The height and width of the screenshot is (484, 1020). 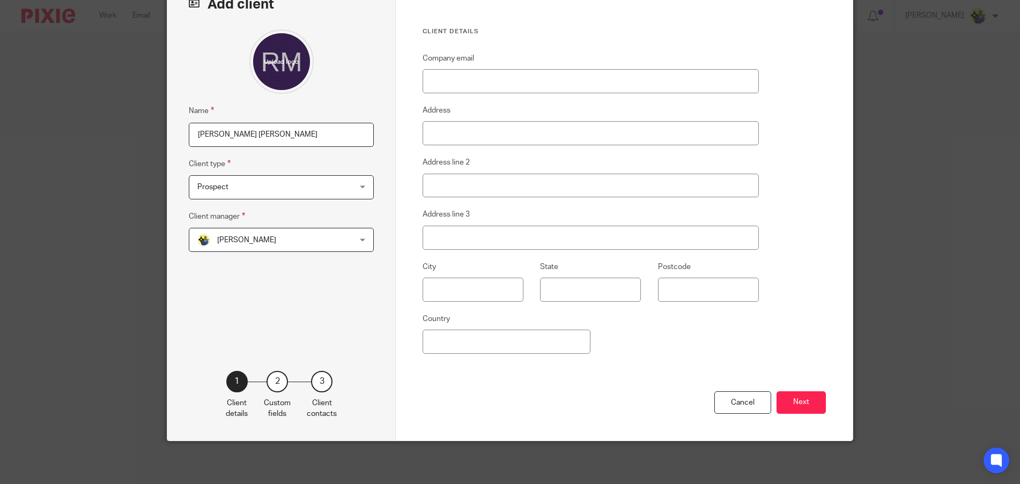 What do you see at coordinates (237, 382) in the screenshot?
I see `div: 1` at bounding box center [237, 382].